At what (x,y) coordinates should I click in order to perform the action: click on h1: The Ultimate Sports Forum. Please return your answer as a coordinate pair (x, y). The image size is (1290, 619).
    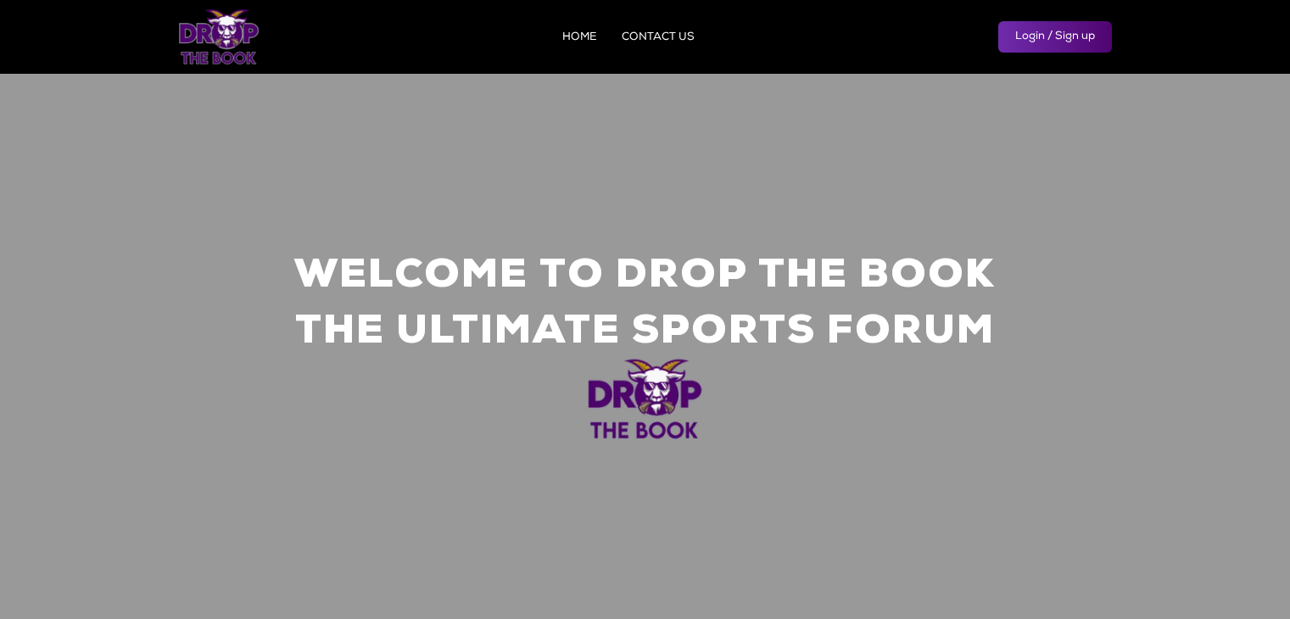
    Looking at the image, I should click on (644, 333).